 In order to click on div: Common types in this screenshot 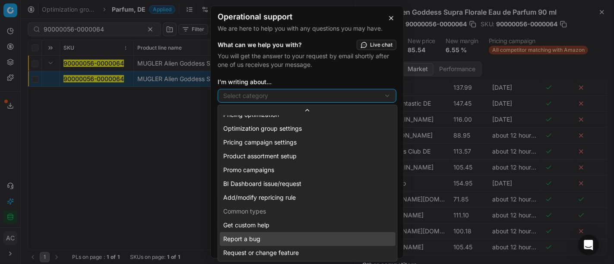, I will do `click(307, 212)`.